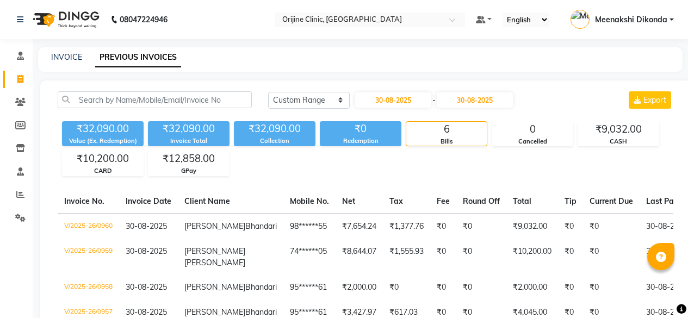 Image resolution: width=688 pixels, height=318 pixels. I want to click on div: CARD, so click(103, 171).